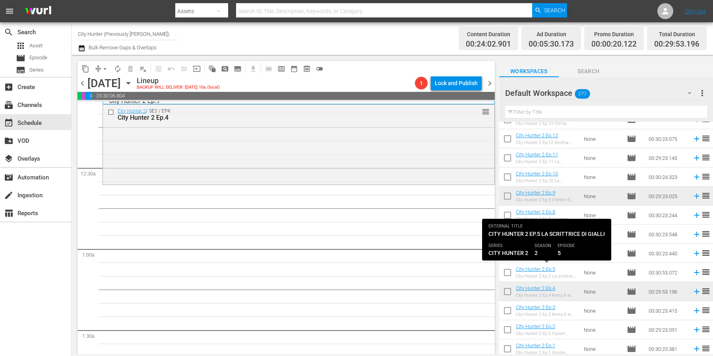 Image resolution: width=713 pixels, height=356 pixels. What do you see at coordinates (614, 44) in the screenshot?
I see `span: 00:00:20.122` at bounding box center [614, 44].